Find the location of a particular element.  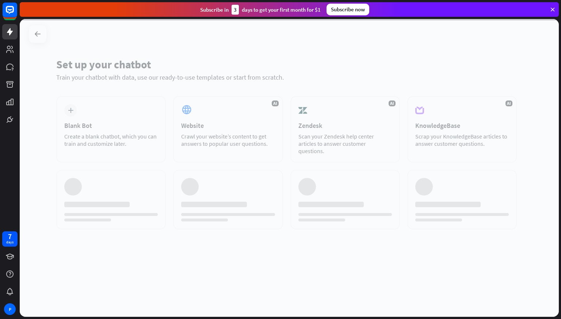

div: Subscribe now is located at coordinates (348, 10).